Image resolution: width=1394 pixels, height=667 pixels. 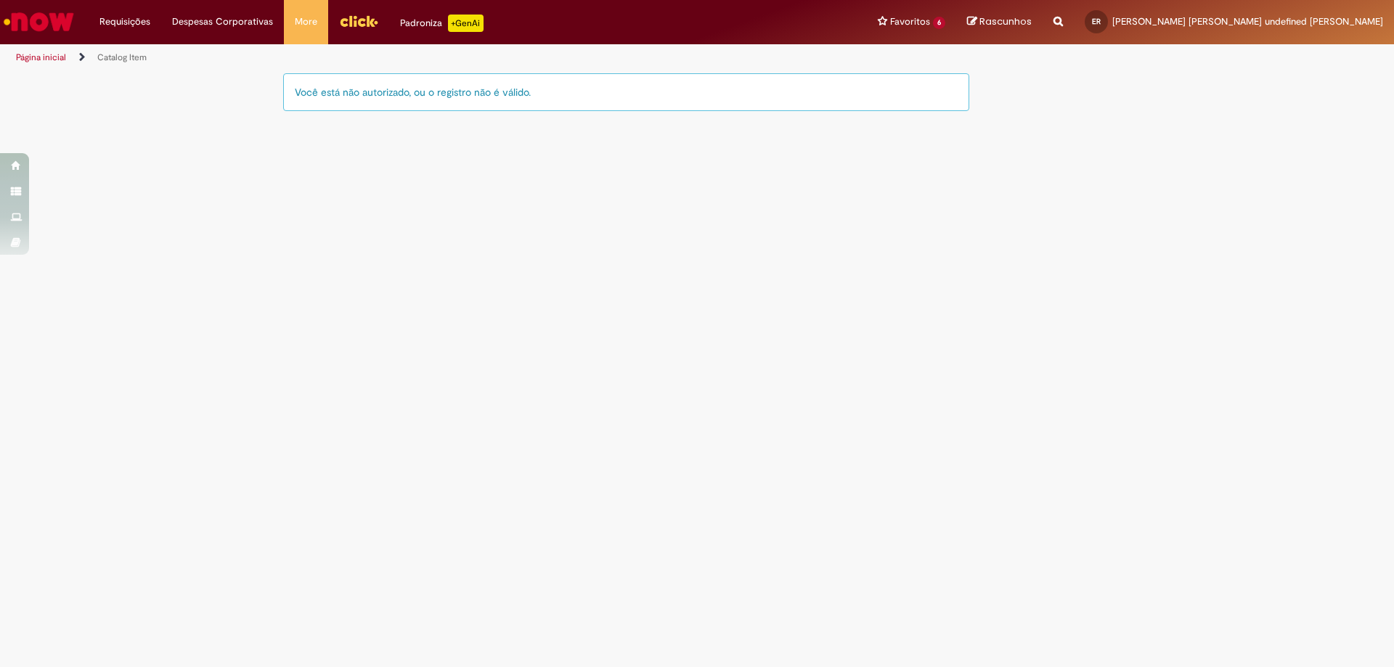 What do you see at coordinates (465, 57) in the screenshot?
I see `ul: Trilhas de página` at bounding box center [465, 57].